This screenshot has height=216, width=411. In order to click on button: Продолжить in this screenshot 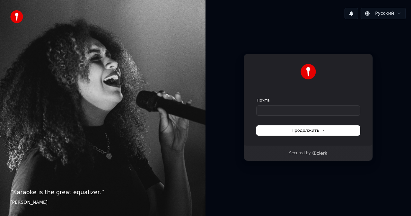, I will do `click(308, 130)`.